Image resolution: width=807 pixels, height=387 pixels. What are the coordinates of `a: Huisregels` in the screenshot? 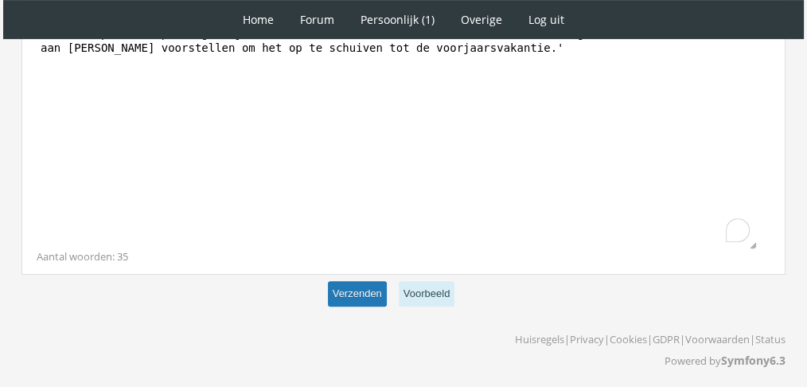 It's located at (539, 339).